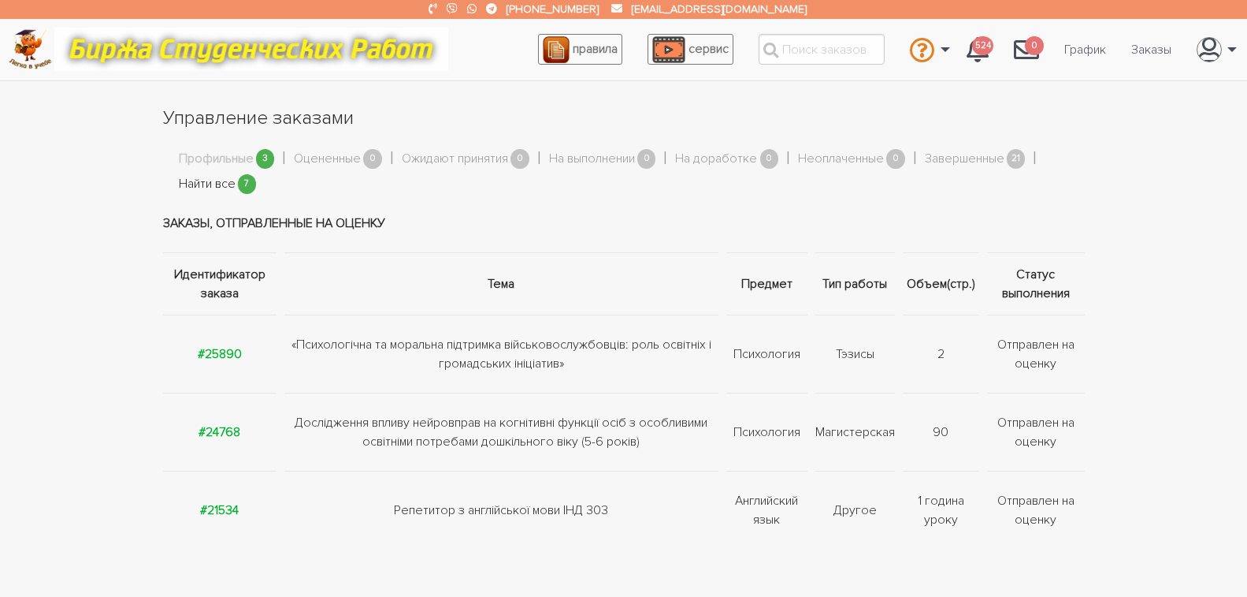 The height and width of the screenshot is (597, 1247). What do you see at coordinates (207, 184) in the screenshot?
I see `a: Найти все` at bounding box center [207, 184].